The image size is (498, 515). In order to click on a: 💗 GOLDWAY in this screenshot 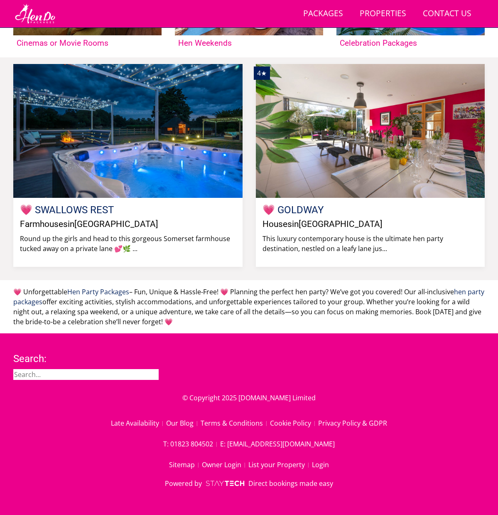, I will do `click(293, 210)`.